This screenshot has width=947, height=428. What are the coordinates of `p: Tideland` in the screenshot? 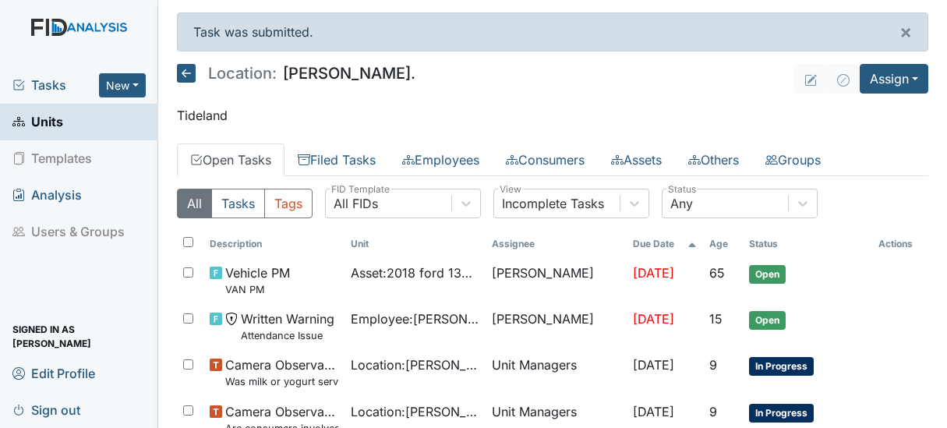 It's located at (553, 115).